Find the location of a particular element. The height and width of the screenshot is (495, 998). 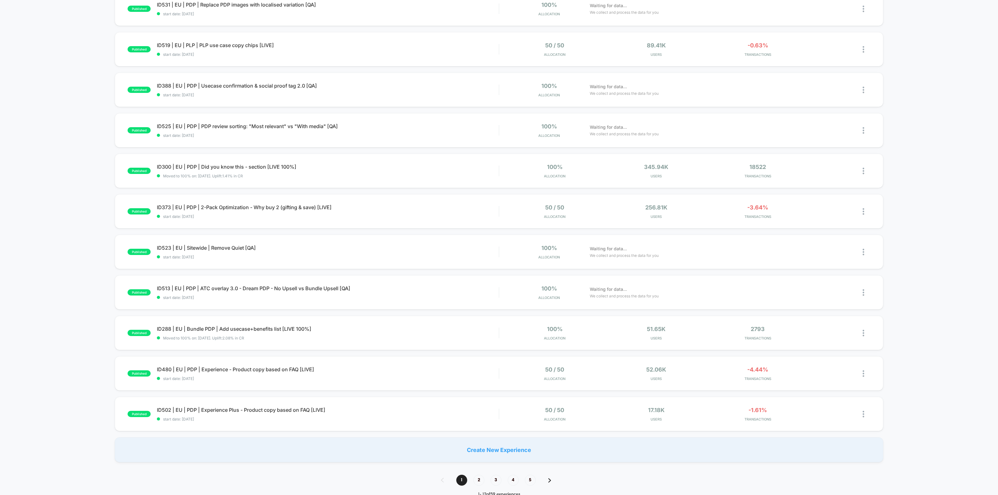

span: -1.61% is located at coordinates (757, 410).